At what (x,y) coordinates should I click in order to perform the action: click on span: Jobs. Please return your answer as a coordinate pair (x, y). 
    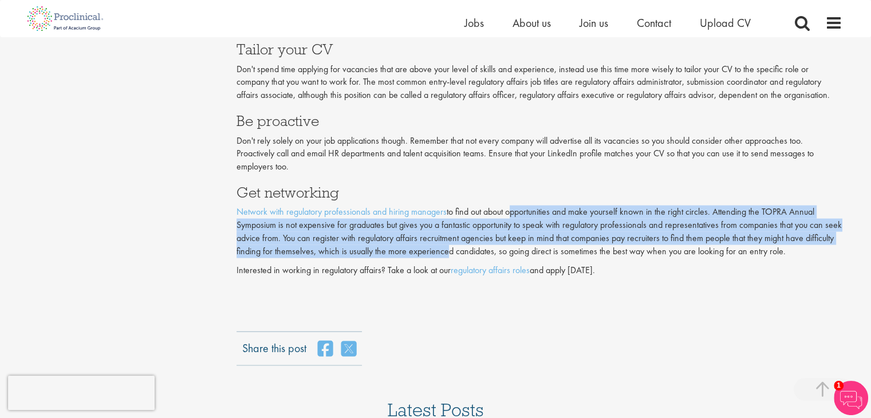
    Looking at the image, I should click on (474, 23).